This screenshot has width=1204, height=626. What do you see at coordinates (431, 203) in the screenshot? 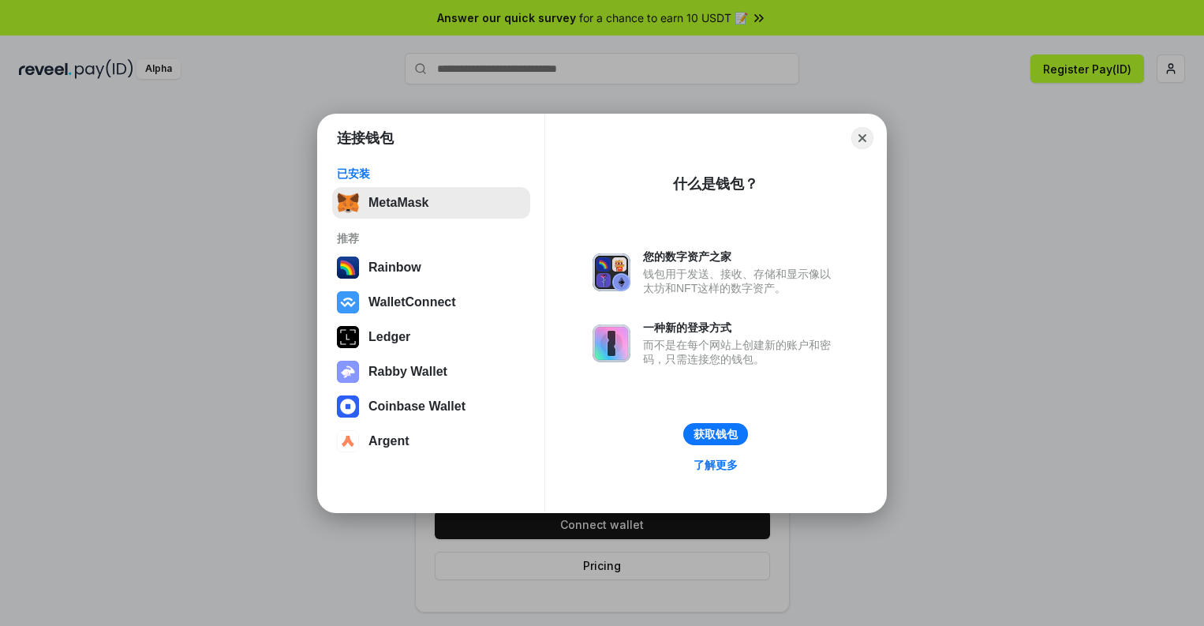
I see `button: MetaMask` at bounding box center [431, 203].